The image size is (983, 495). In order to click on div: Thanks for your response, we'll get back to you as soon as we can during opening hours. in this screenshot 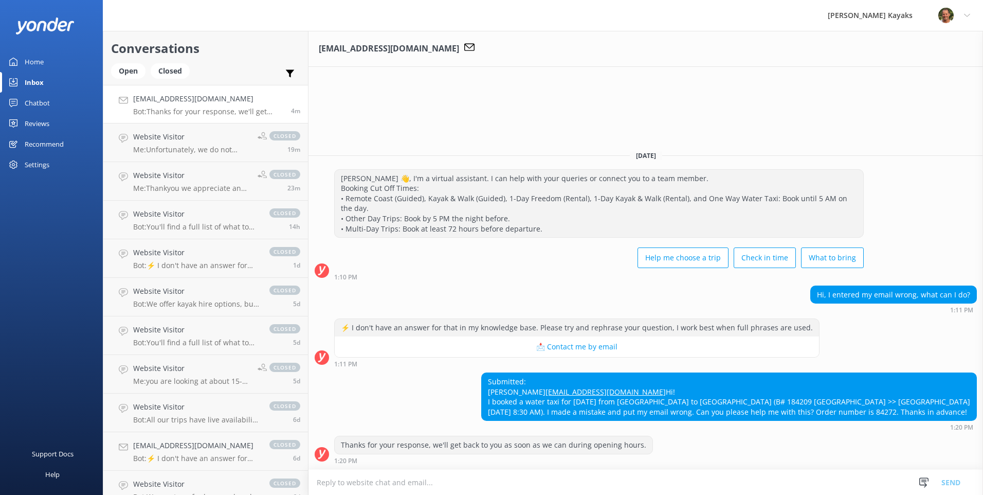, I will do `click(494, 445)`.